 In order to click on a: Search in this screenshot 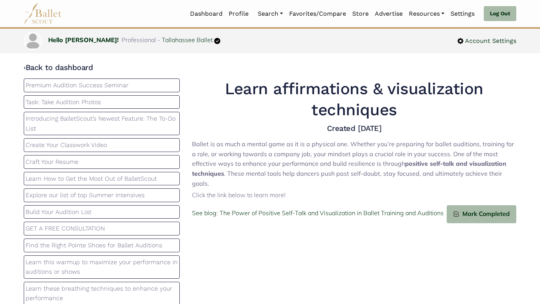, I will do `click(271, 14)`.